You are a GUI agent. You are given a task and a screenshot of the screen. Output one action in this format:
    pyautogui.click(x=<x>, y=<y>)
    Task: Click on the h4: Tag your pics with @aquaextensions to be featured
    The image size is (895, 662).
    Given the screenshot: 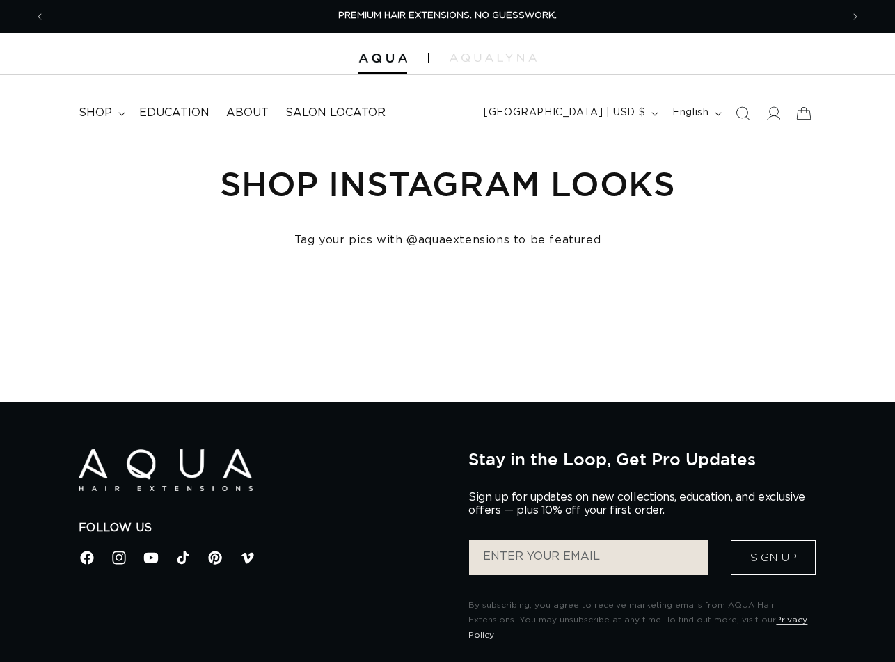 What is the action you would take?
    pyautogui.click(x=447, y=240)
    